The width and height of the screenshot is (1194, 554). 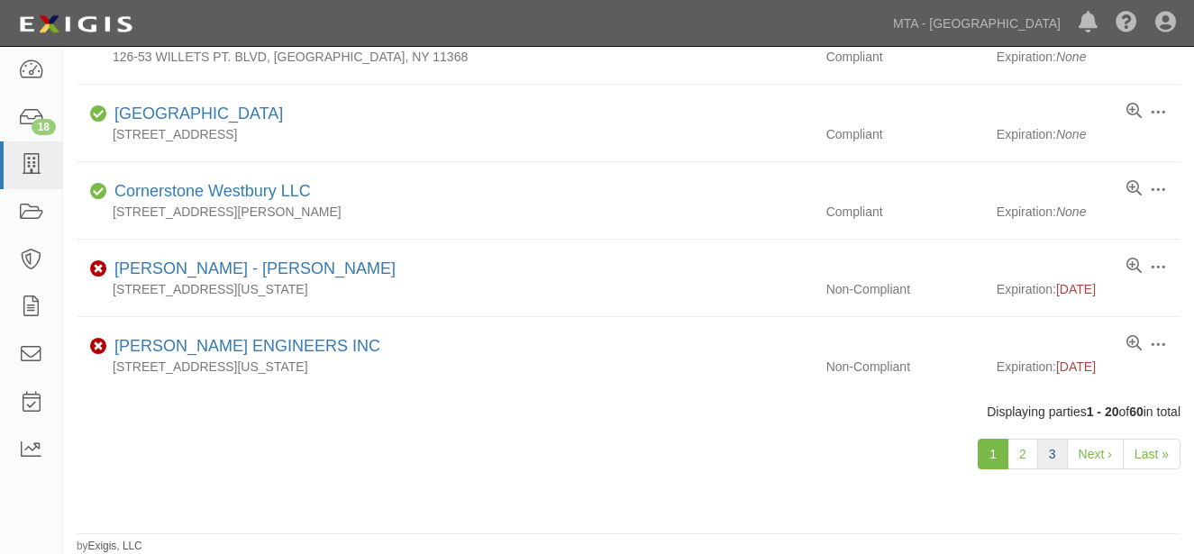 I want to click on a: 2, so click(x=1023, y=454).